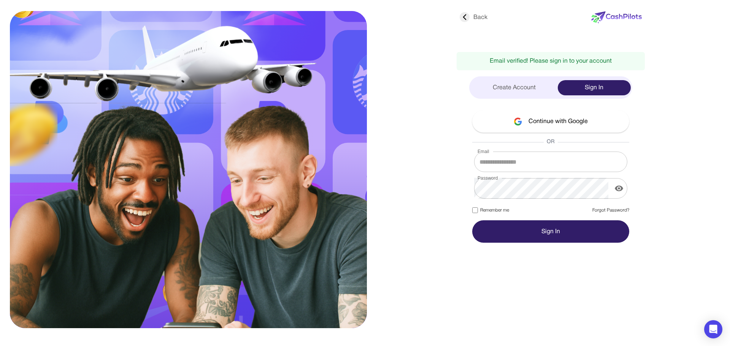  I want to click on button: Continue with Google, so click(550, 121).